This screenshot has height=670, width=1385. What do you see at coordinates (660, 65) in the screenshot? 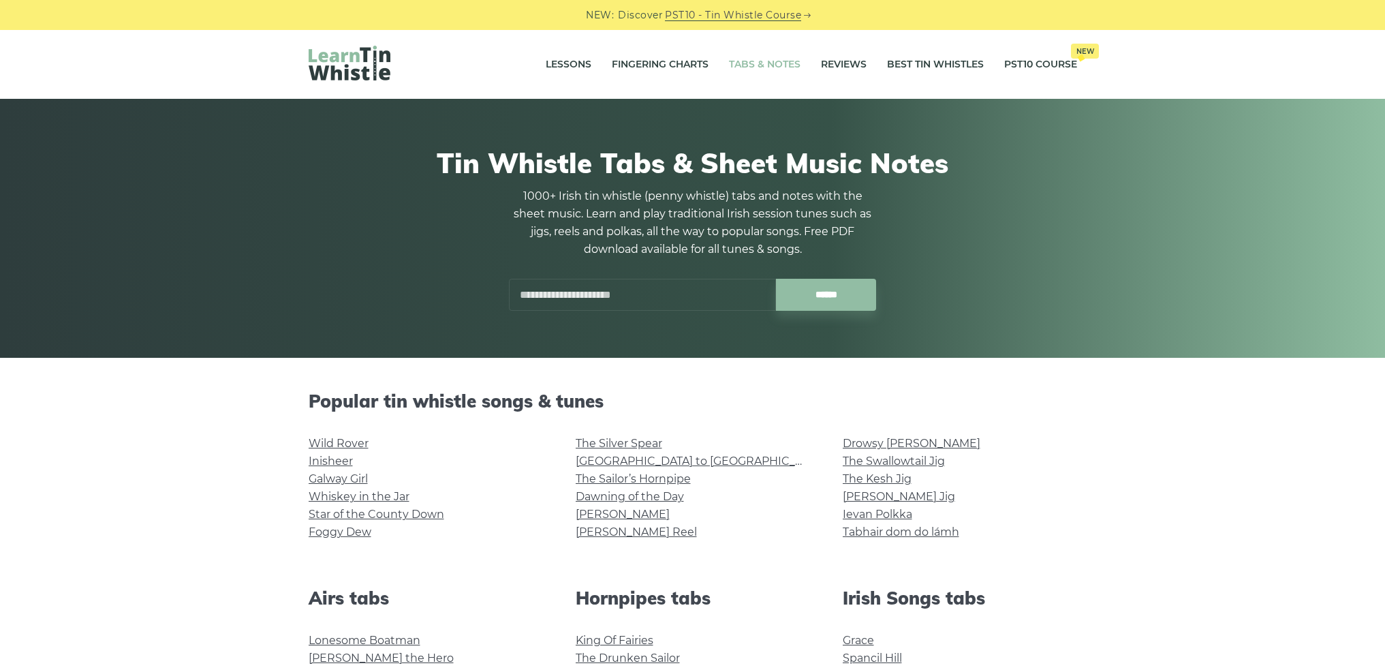
I see `a: Fingering Charts` at bounding box center [660, 65].